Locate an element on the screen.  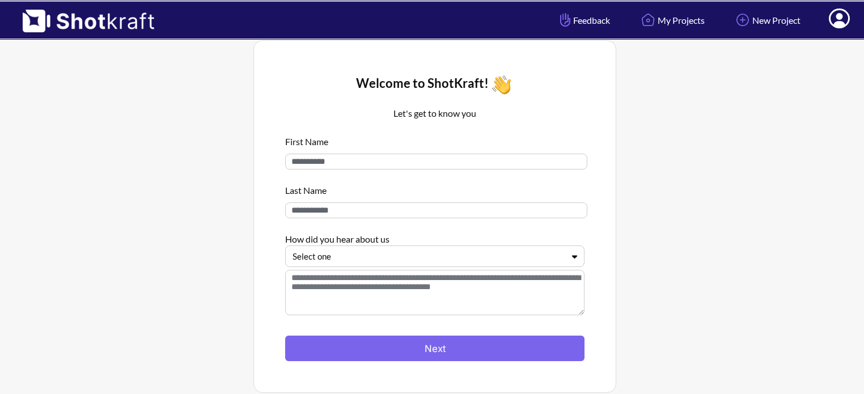
img: Add Icon is located at coordinates (742, 20).